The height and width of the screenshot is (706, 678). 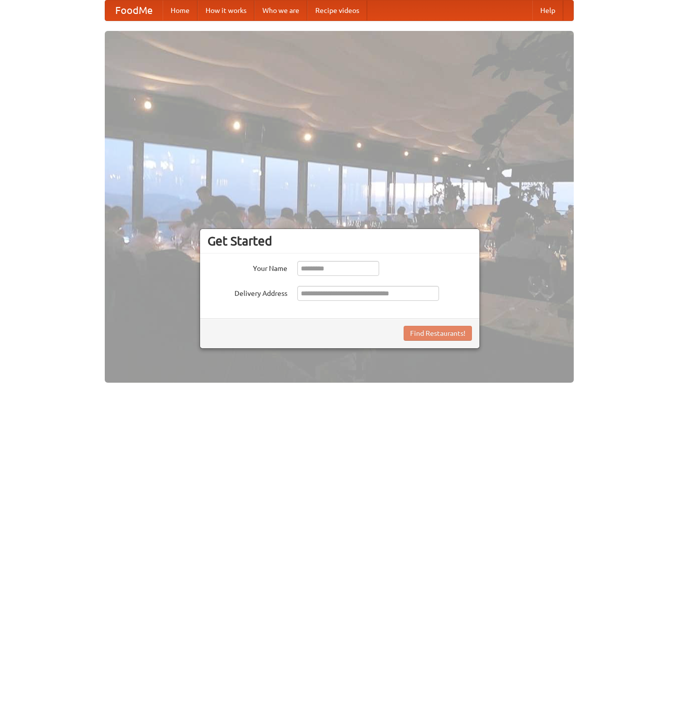 I want to click on h3: Get Started, so click(x=340, y=241).